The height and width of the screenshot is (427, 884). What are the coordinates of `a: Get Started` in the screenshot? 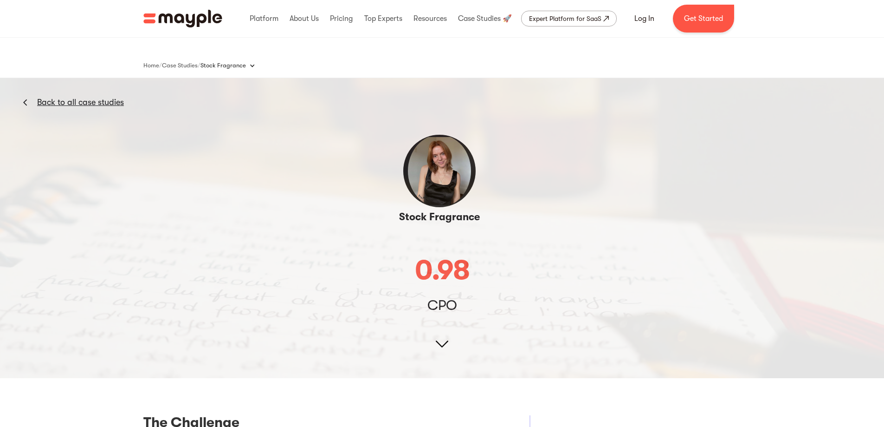 It's located at (704, 19).